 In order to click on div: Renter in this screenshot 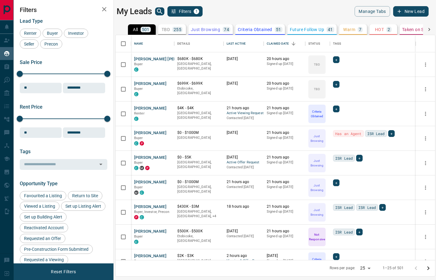, I will do `click(30, 33)`.